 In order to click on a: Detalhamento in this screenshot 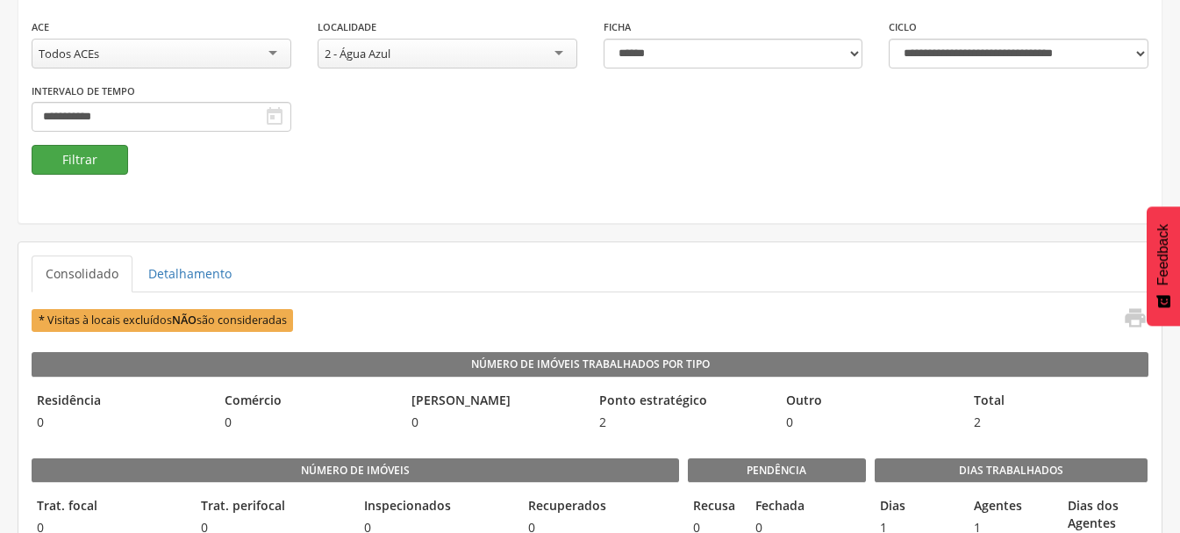, I will do `click(190, 274)`.